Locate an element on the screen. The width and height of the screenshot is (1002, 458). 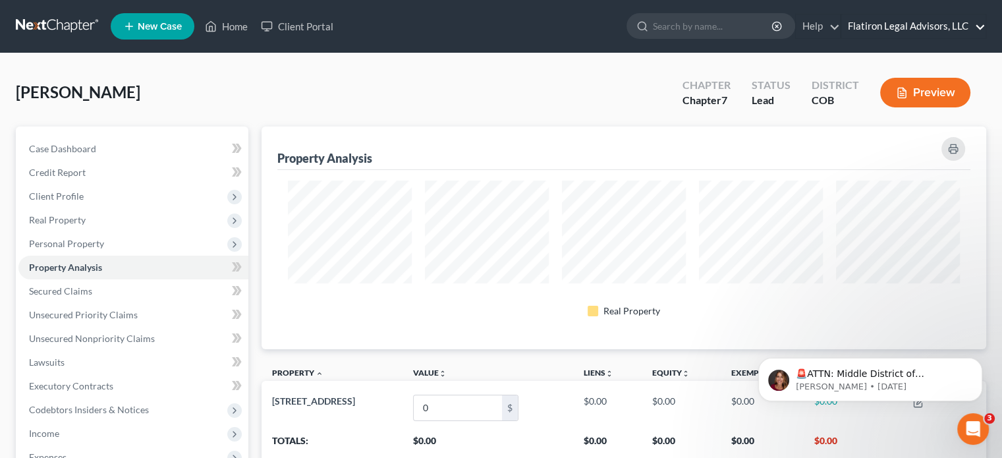
a: Equityunfold_more is located at coordinates (671, 372).